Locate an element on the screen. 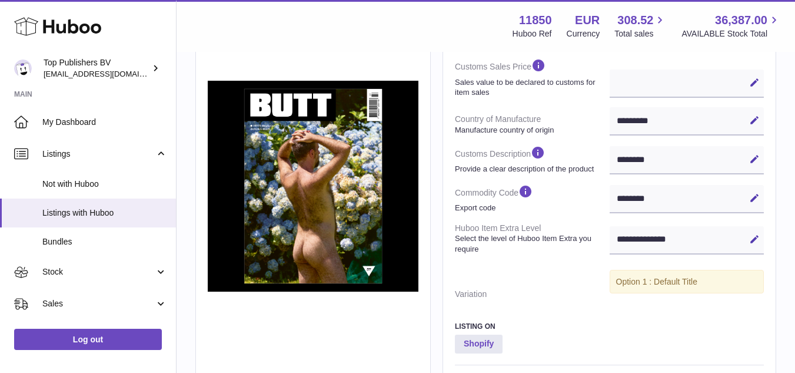  a: 308.52 Total sales is located at coordinates (640, 26).